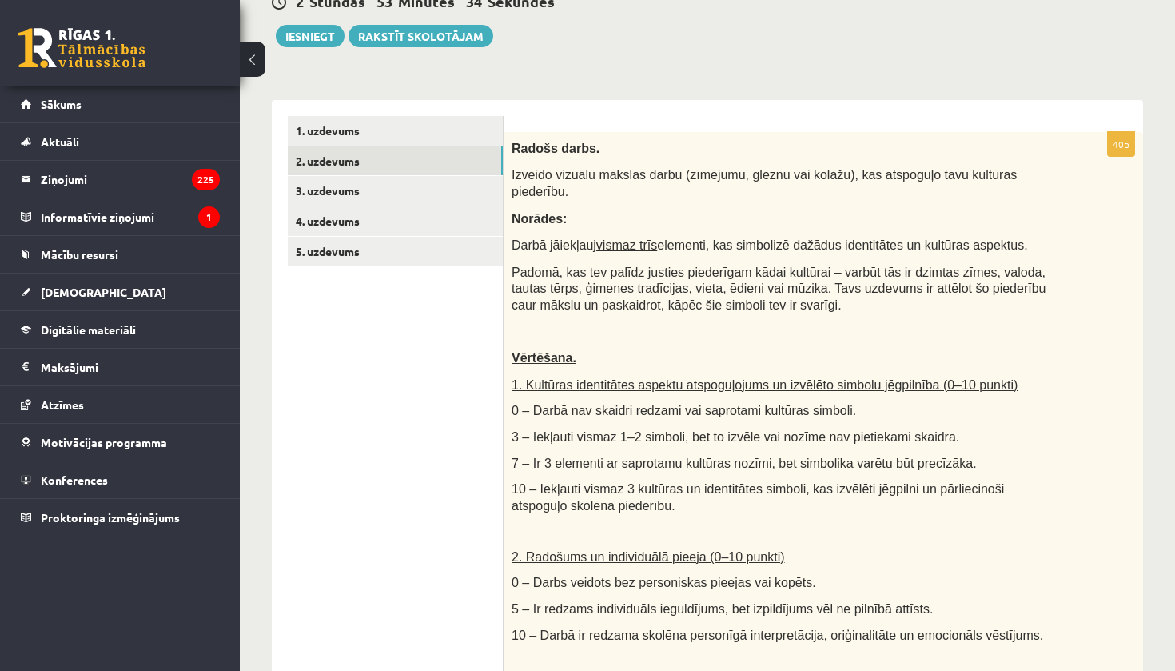 This screenshot has width=1175, height=671. What do you see at coordinates (130, 217) in the screenshot?
I see `legend: Informatīvie ziņojumi` at bounding box center [130, 217].